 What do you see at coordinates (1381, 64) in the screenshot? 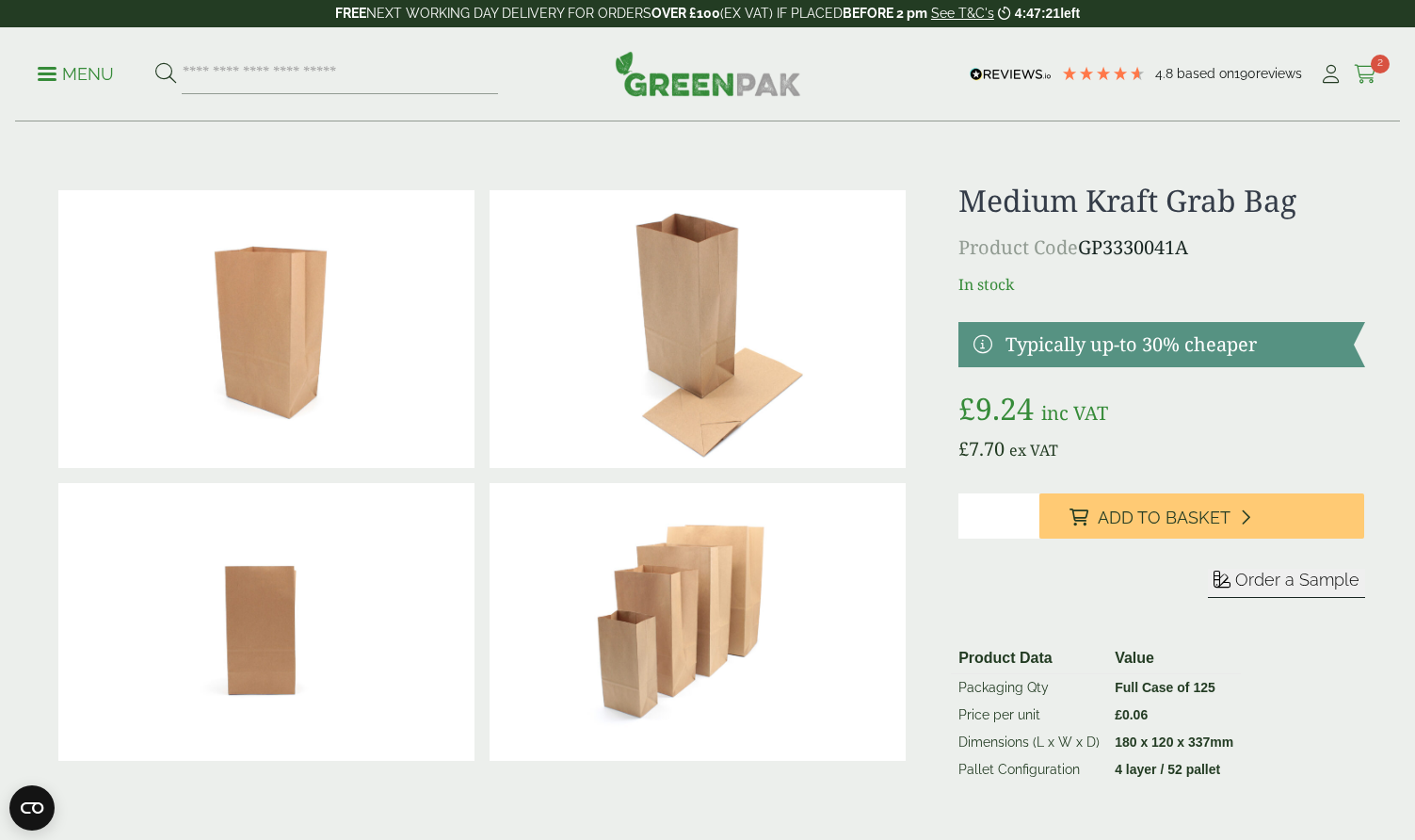
I see `span: 2` at bounding box center [1381, 64].